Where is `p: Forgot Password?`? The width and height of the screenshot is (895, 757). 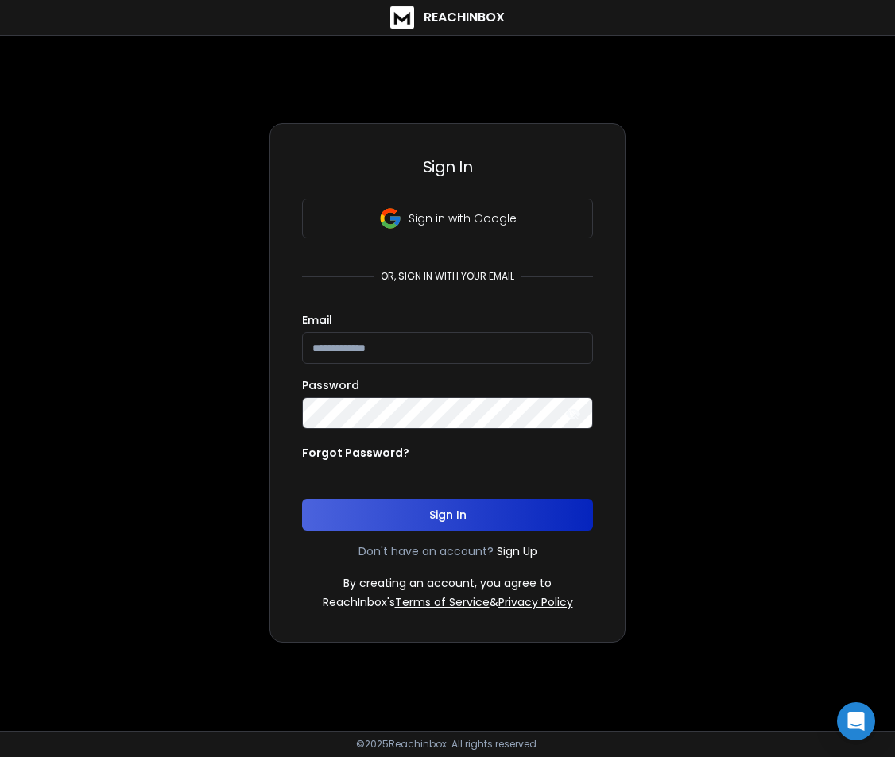
p: Forgot Password? is located at coordinates (355, 453).